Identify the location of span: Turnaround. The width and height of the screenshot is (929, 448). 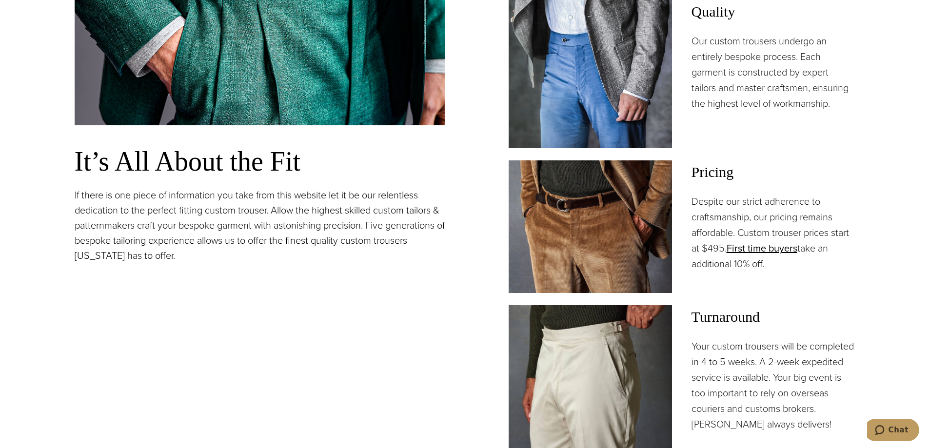
(773, 317).